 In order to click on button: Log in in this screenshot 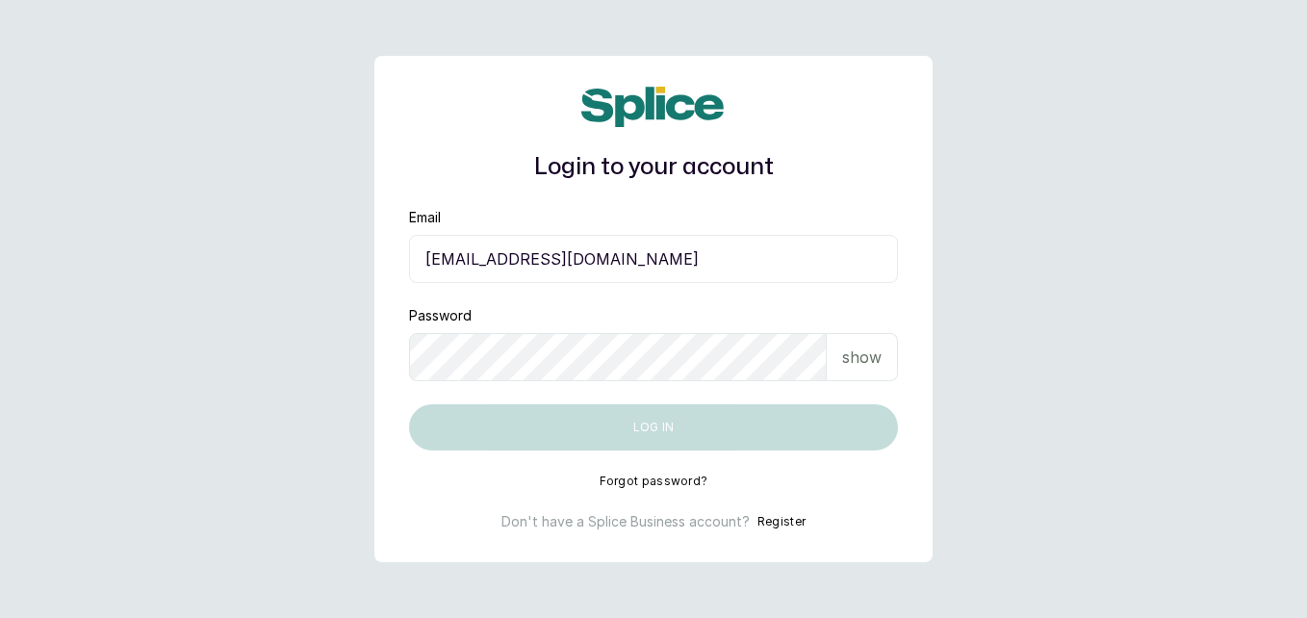, I will do `click(654, 427)`.